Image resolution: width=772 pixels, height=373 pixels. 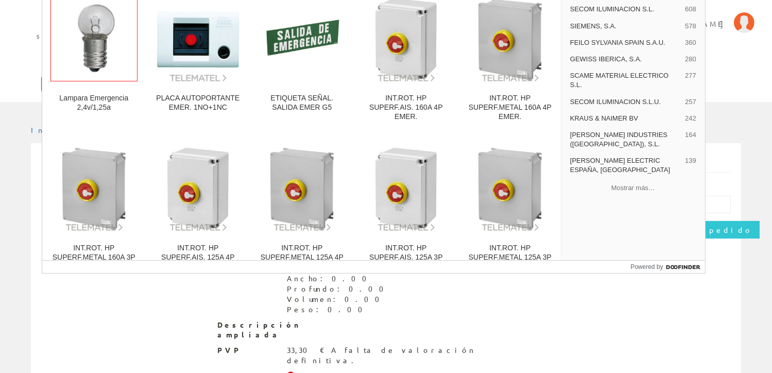 What do you see at coordinates (198, 257) in the screenshot?
I see `div: INT.ROT. HP SUPERF.AIS. 125A 4P EMER.` at bounding box center [198, 257].